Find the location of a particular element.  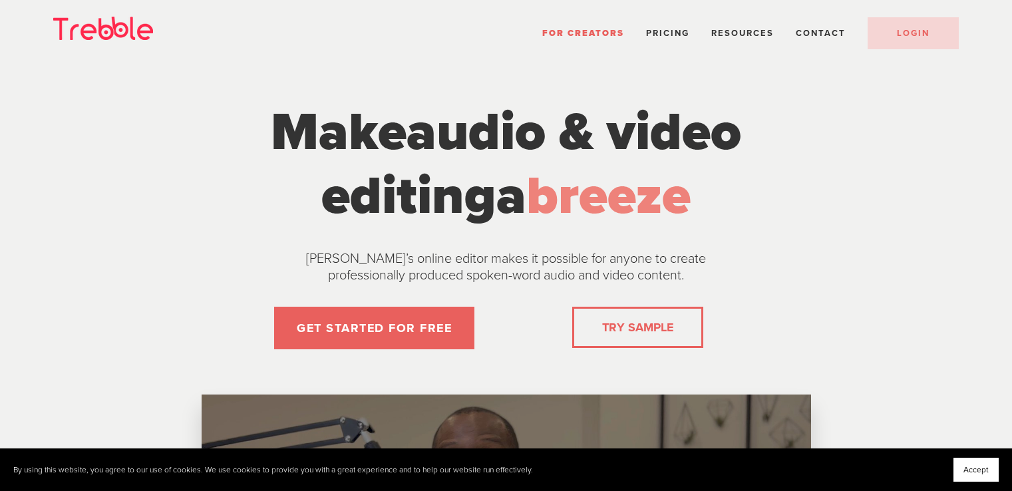

span: editing is located at coordinates (409, 196).